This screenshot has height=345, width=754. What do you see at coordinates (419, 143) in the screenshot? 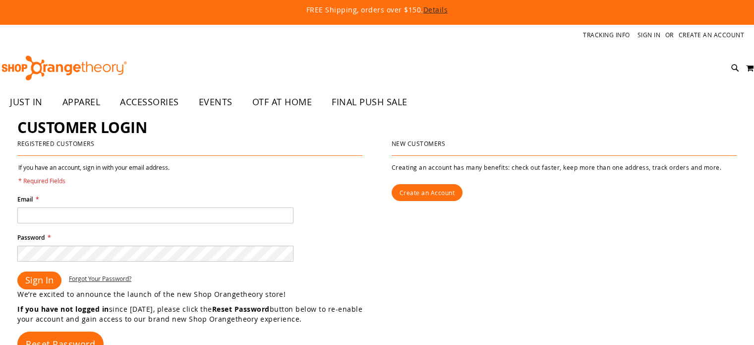
I see `strong: New Customers` at bounding box center [419, 143].